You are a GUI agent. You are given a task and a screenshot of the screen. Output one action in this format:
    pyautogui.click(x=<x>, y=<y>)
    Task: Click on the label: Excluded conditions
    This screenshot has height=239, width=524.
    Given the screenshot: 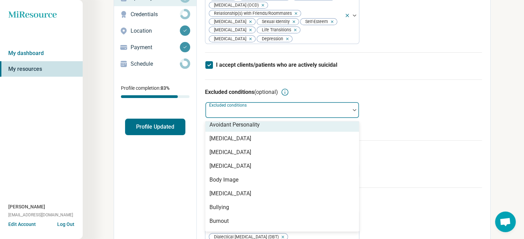 What is the action you would take?
    pyautogui.click(x=228, y=105)
    